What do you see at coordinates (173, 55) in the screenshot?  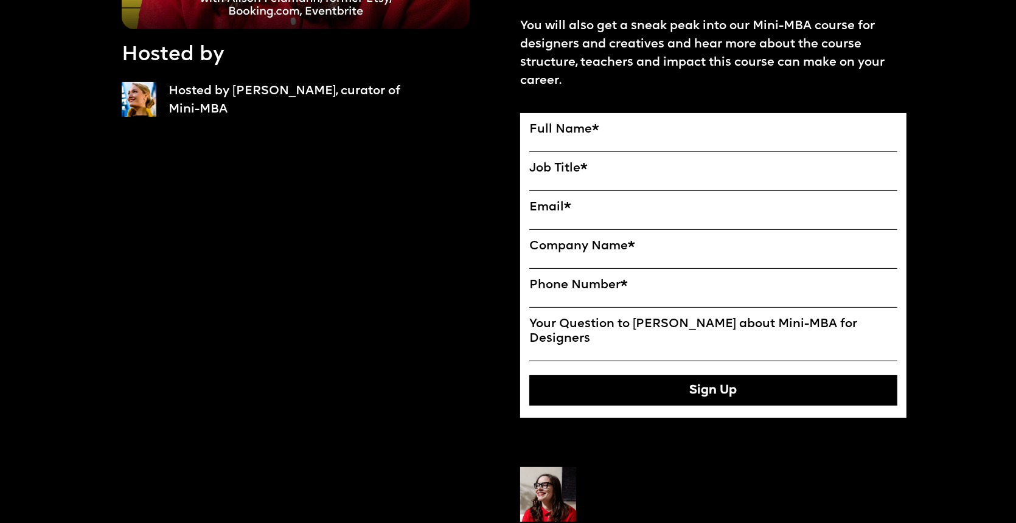 I see `p: Hosted by` at bounding box center [173, 55].